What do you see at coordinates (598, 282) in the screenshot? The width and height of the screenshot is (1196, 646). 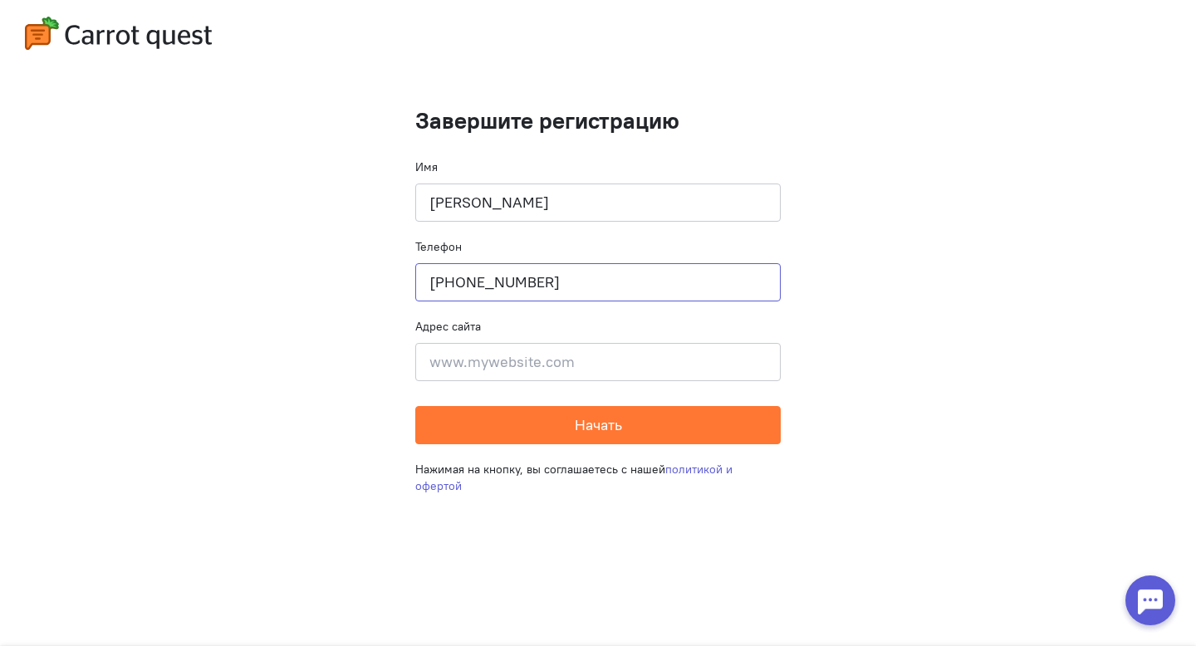 I see `input: +79001110101` at bounding box center [598, 282].